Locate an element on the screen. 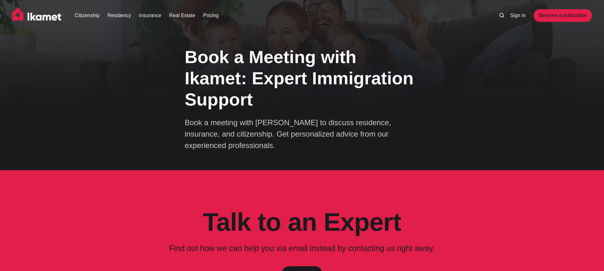 This screenshot has width=604, height=271. img: Ikamet home is located at coordinates (38, 16).